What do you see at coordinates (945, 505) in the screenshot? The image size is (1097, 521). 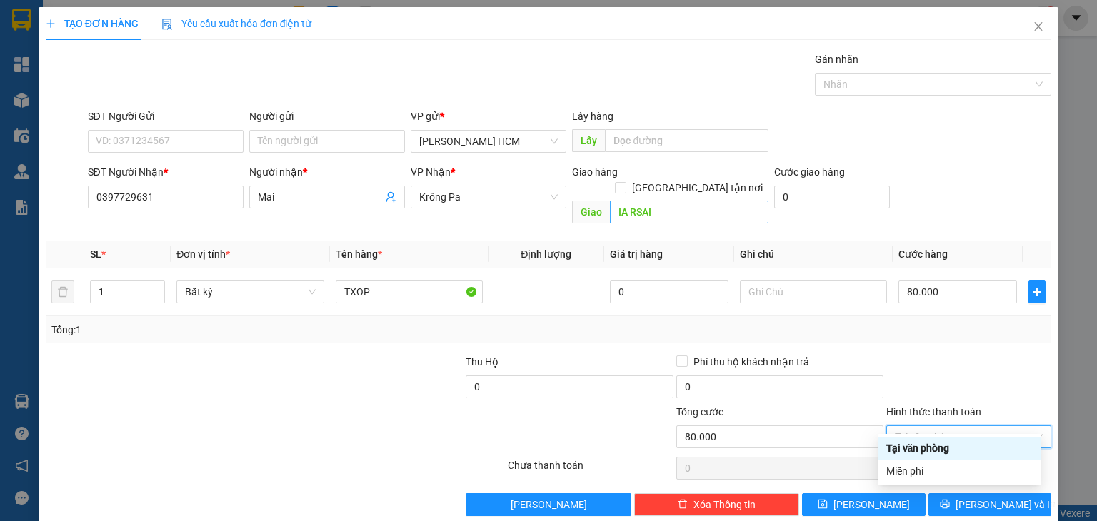 I see `span: printer` at bounding box center [945, 505].